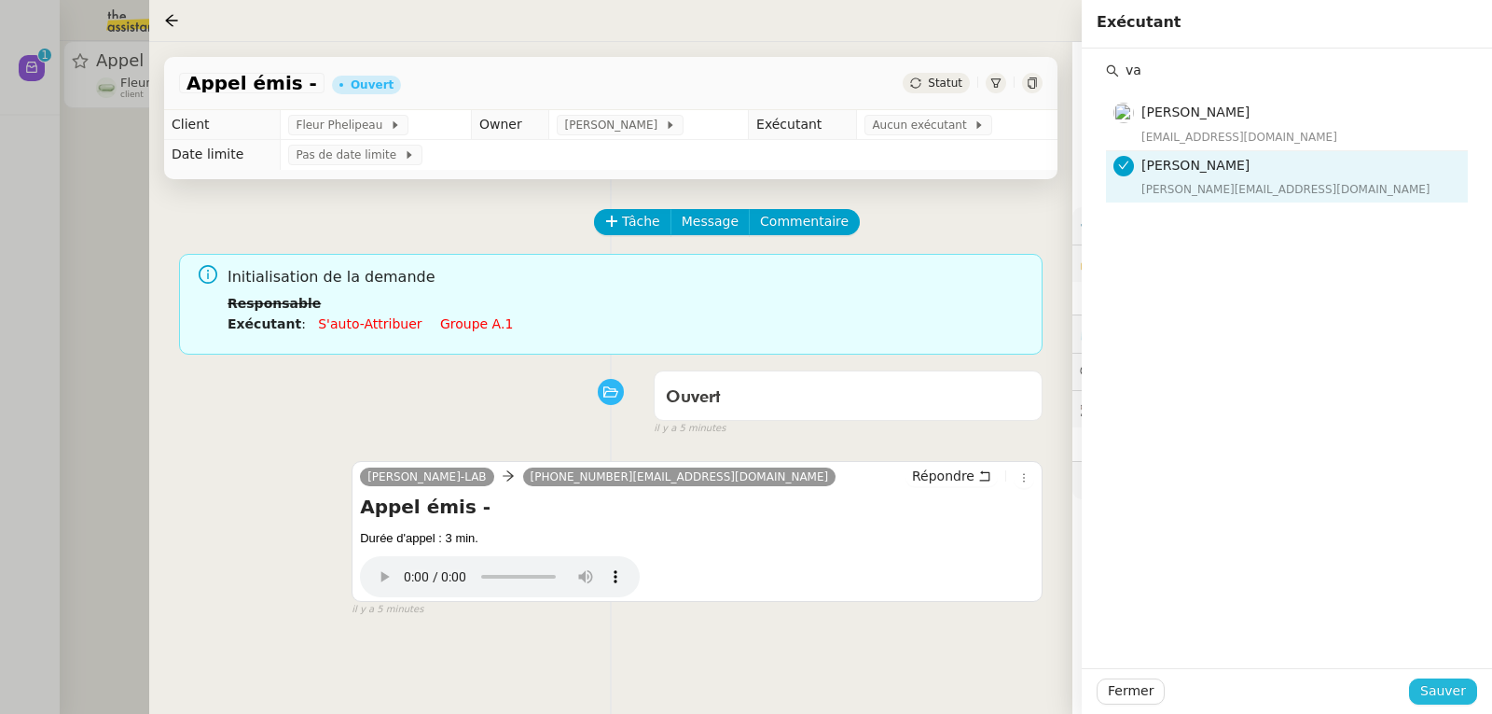  I want to click on input: input search text, so click(1294, 70).